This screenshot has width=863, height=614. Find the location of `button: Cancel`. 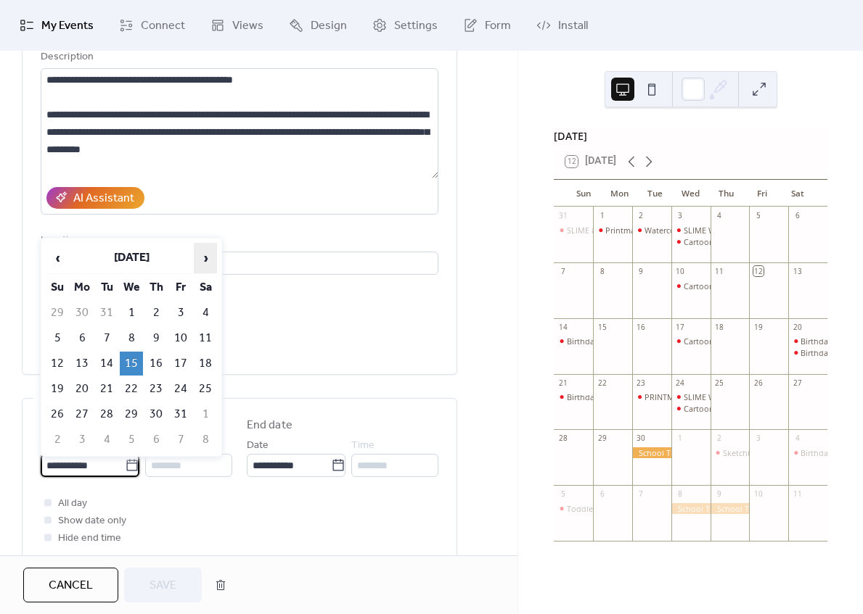

button: Cancel is located at coordinates (70, 585).